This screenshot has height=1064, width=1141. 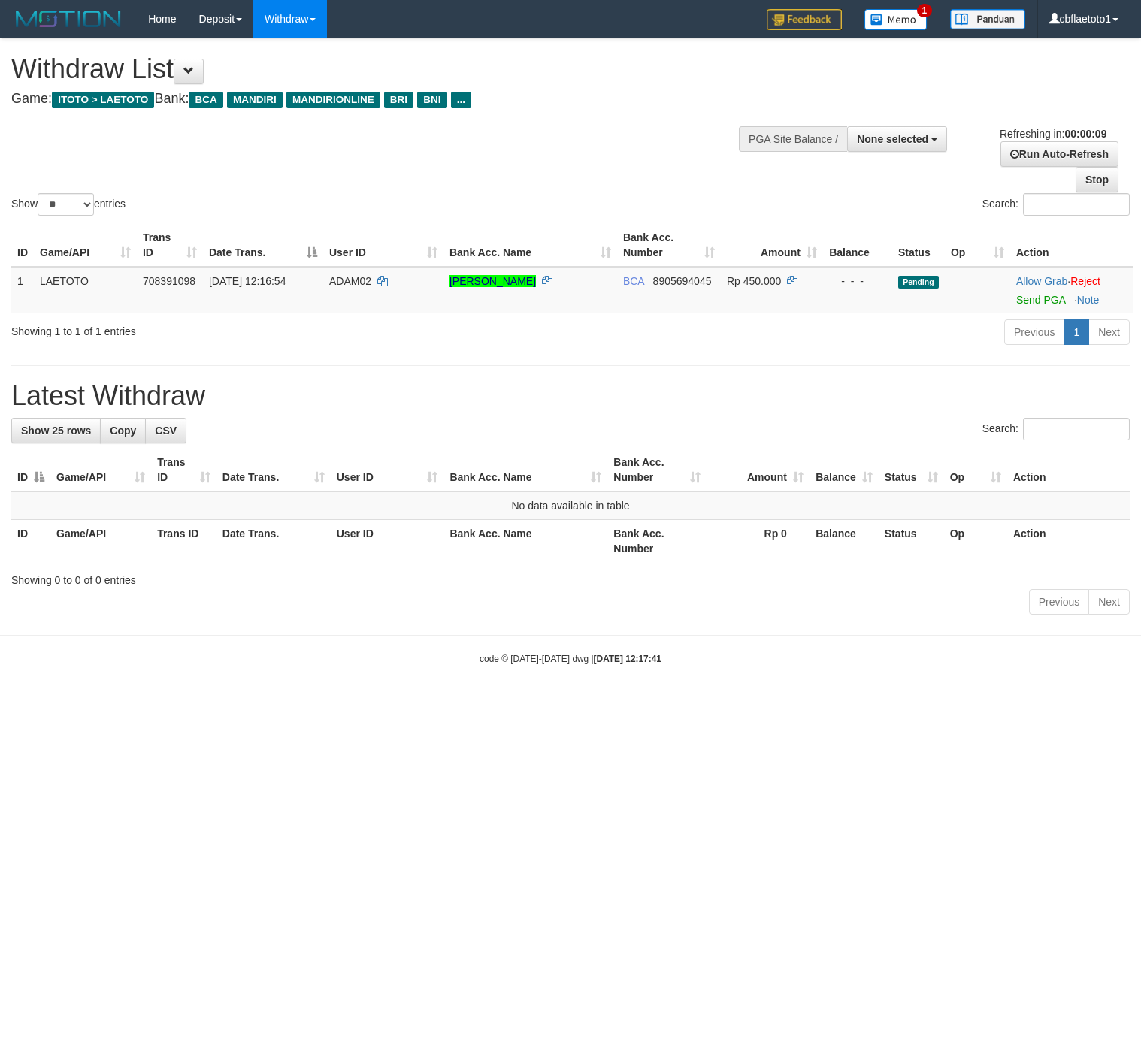 What do you see at coordinates (399, 100) in the screenshot?
I see `span: BRI` at bounding box center [399, 100].